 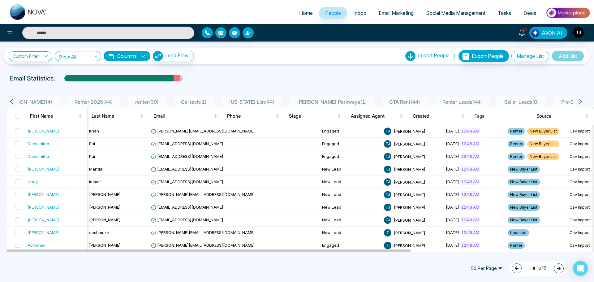 I want to click on button: Manage List, so click(x=531, y=56).